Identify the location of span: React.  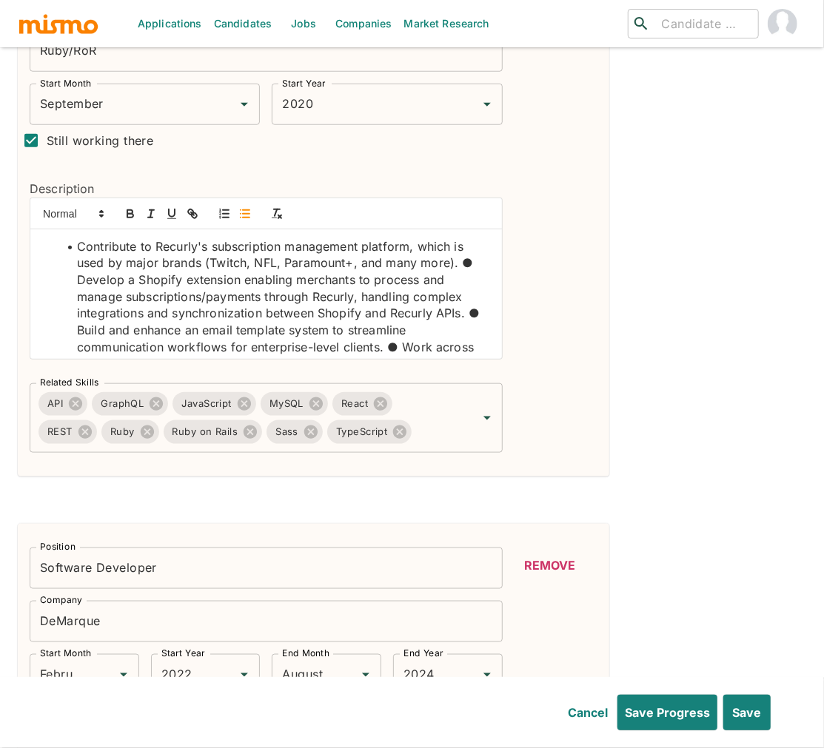
(355, 403).